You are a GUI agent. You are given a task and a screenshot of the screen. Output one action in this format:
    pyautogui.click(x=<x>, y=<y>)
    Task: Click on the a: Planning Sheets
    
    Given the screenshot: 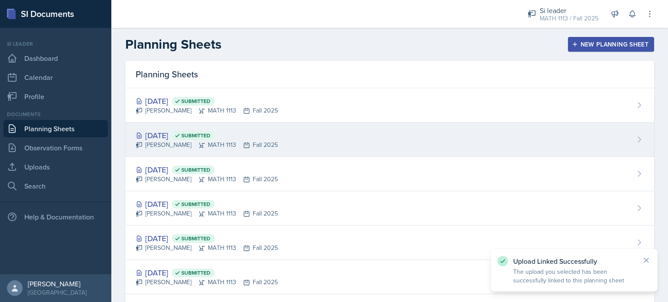 What is the action you would take?
    pyautogui.click(x=56, y=129)
    